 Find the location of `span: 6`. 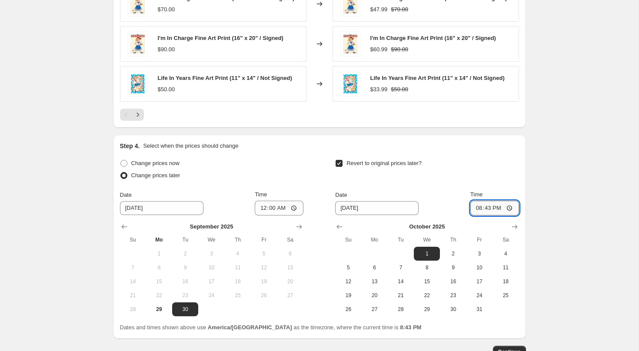

span: 6 is located at coordinates (375, 268).